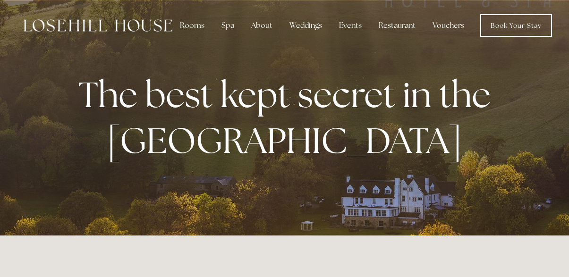 The width and height of the screenshot is (569, 277). I want to click on div: Rooms, so click(192, 25).